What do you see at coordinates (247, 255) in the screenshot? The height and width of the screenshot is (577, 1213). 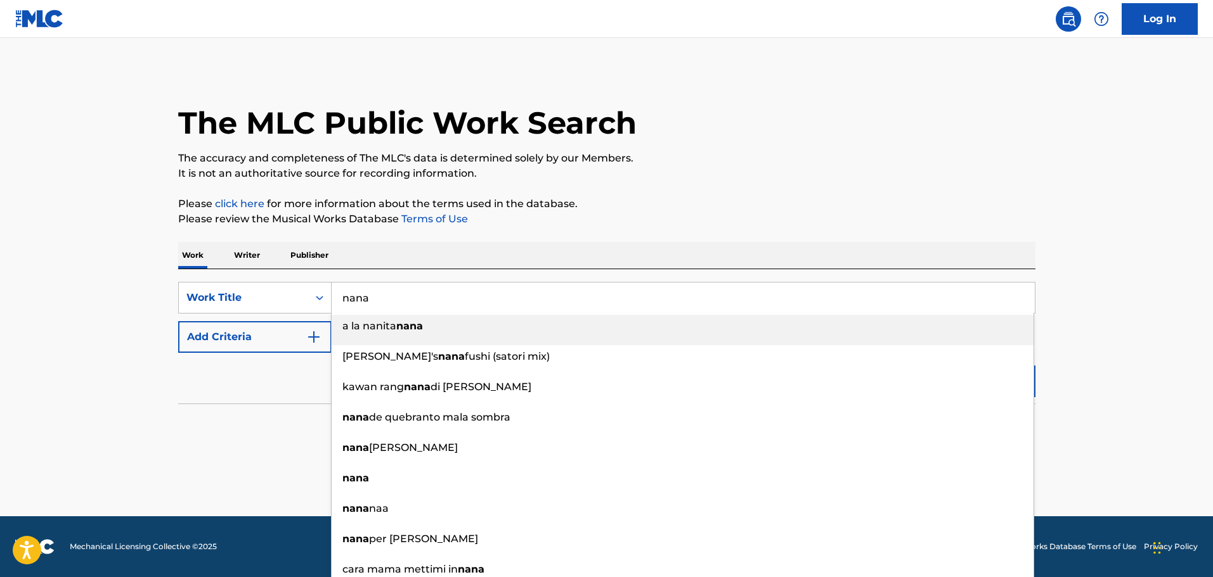 I see `p: Writer` at bounding box center [247, 255].